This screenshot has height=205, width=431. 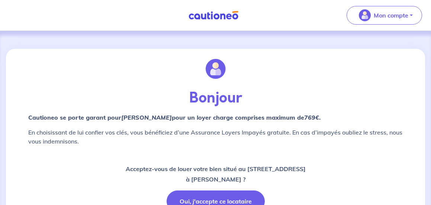 I want to click on img: illu_account_valid_menu.svg, so click(x=365, y=15).